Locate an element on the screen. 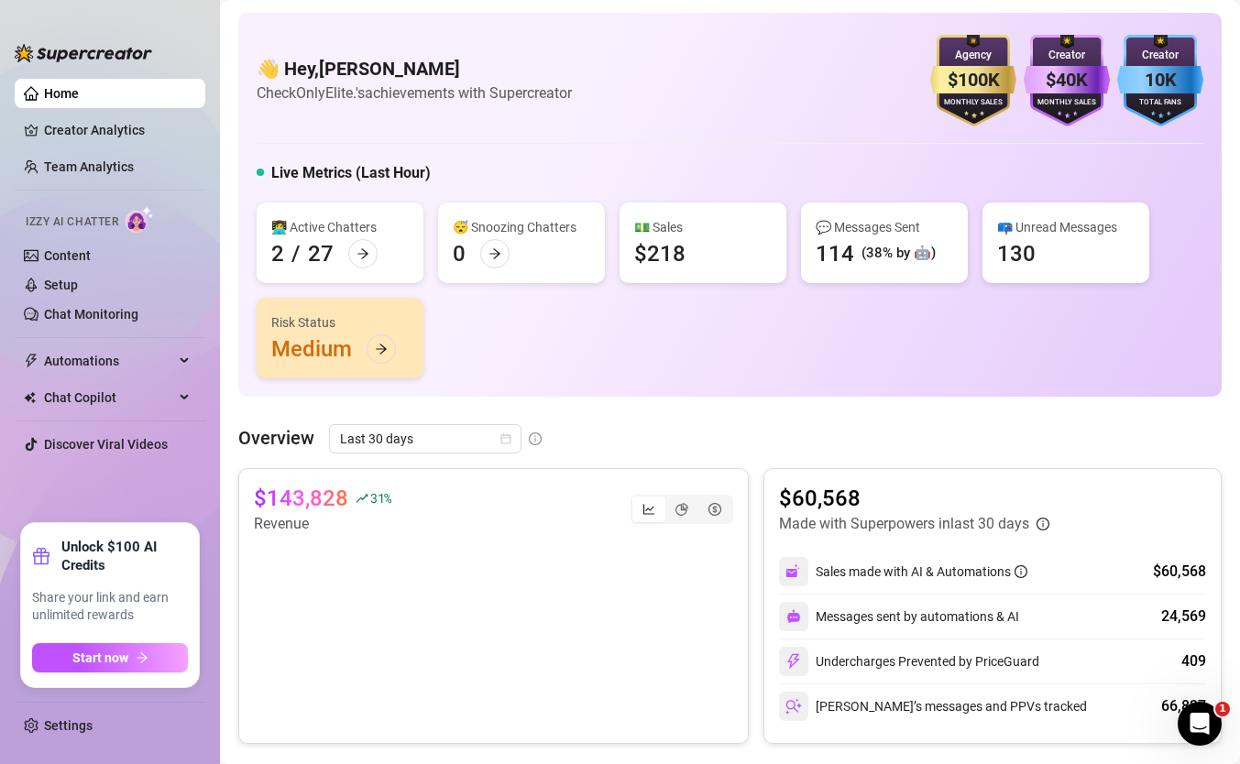 Image resolution: width=1240 pixels, height=764 pixels. article: Overview is located at coordinates (276, 438).